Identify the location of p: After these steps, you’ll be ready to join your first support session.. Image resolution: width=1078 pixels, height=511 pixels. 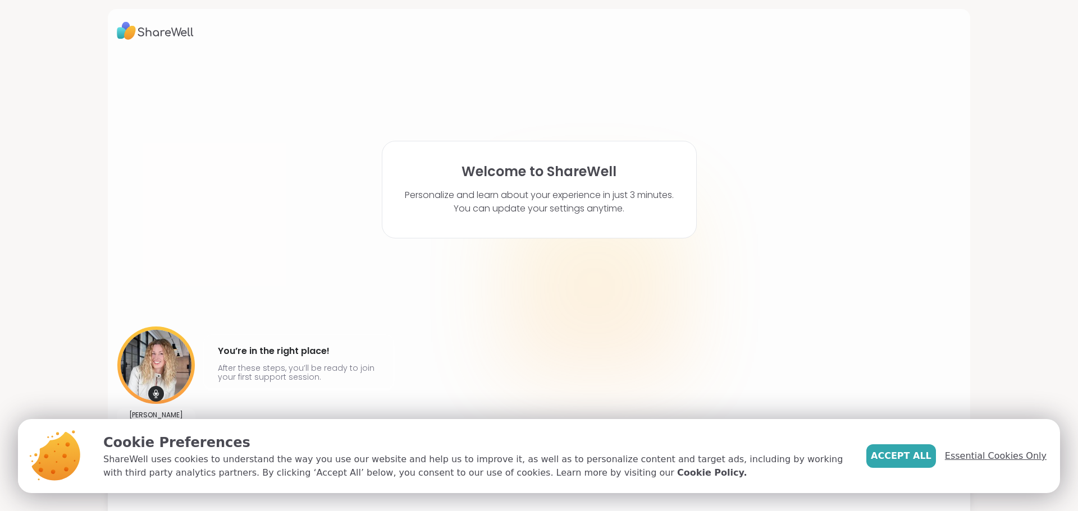
(299, 373).